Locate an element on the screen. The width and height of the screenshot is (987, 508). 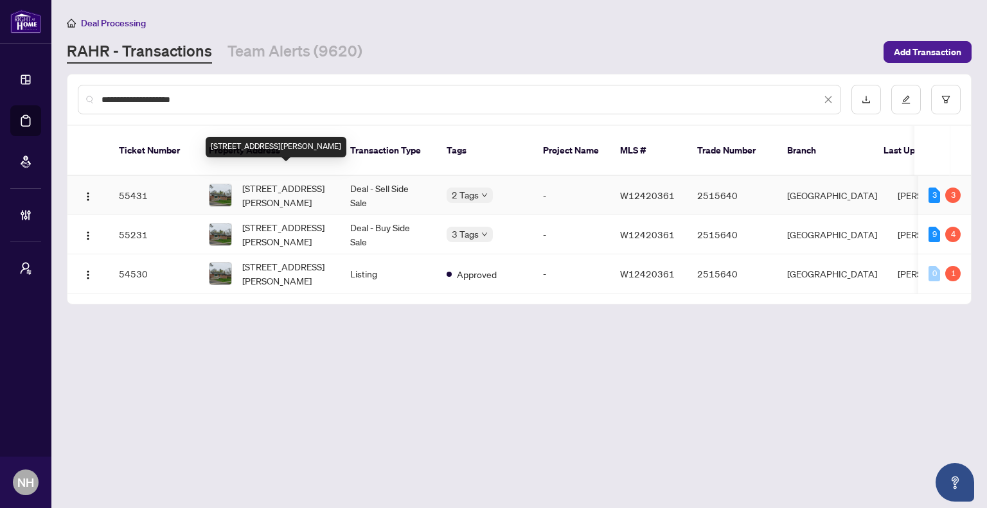
span: filter is located at coordinates (946, 100).